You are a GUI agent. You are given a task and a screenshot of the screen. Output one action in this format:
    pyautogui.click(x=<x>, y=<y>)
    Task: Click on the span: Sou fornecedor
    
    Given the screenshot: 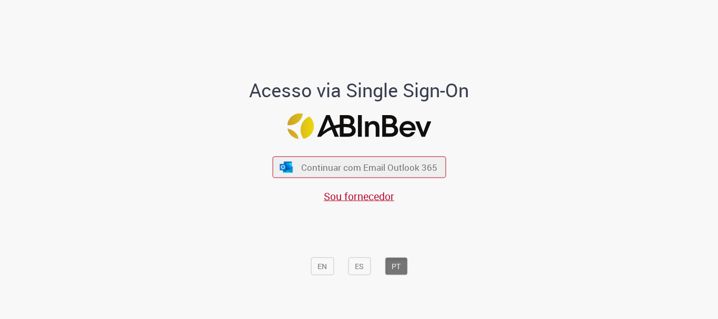 What is the action you would take?
    pyautogui.click(x=359, y=196)
    